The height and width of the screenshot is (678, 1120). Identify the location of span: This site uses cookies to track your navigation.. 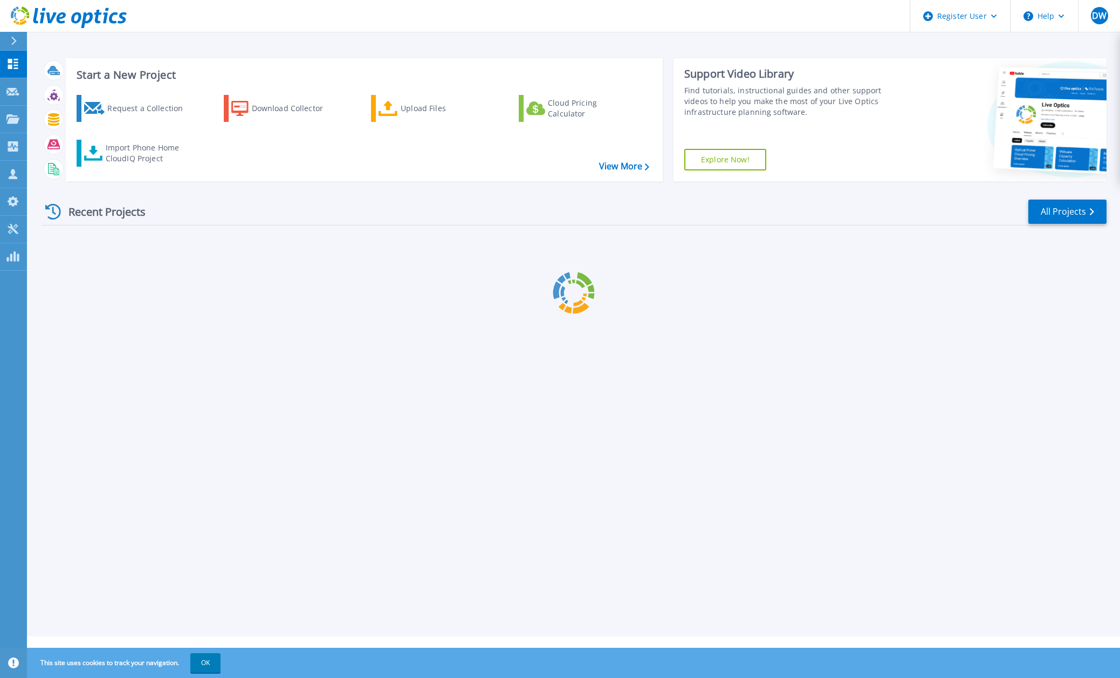
(125, 663).